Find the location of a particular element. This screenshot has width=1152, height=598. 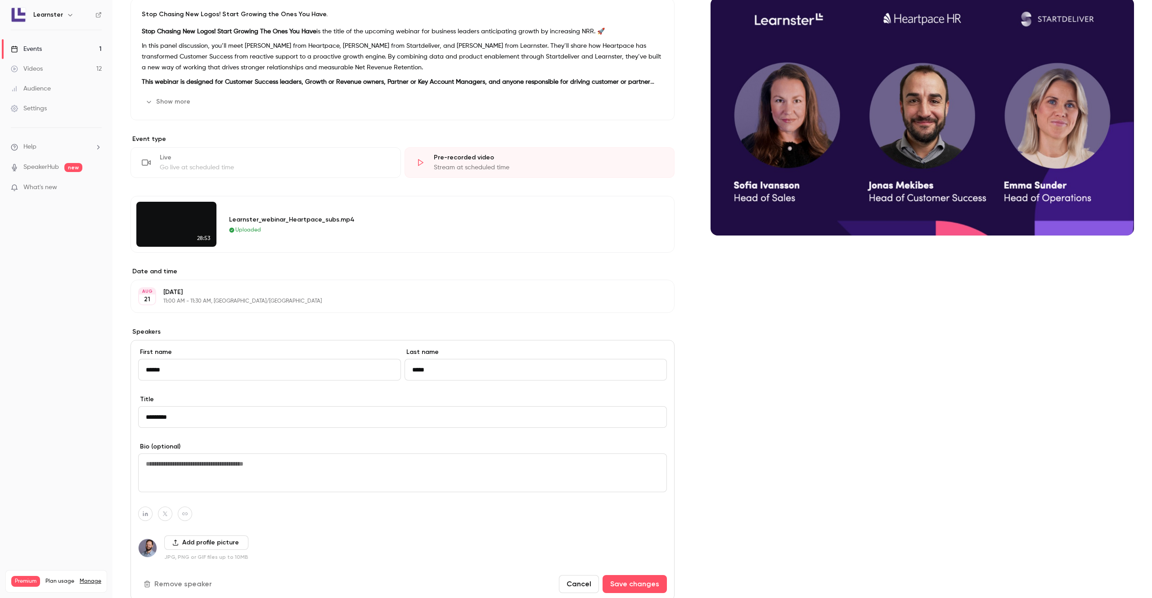

a: SpeakerHub is located at coordinates (41, 167).